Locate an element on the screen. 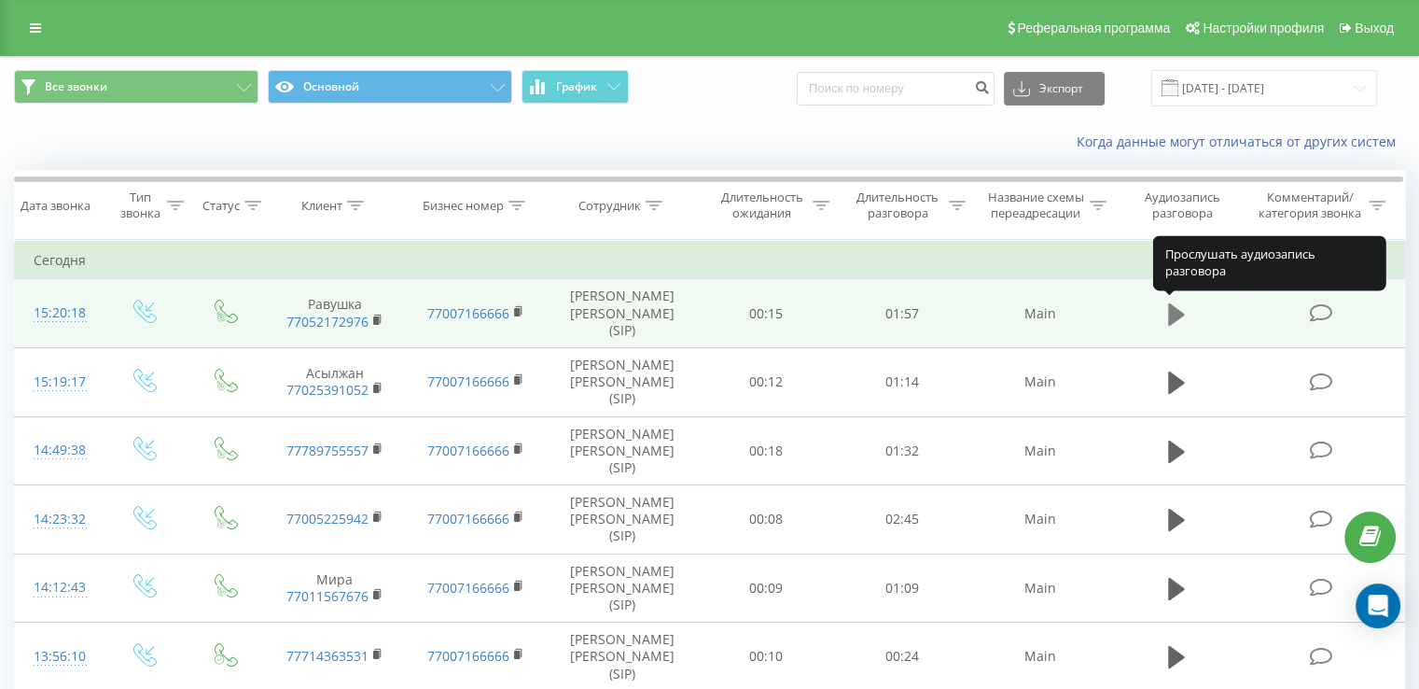 This screenshot has width=1419, height=689. div: Статус is located at coordinates (221, 205).